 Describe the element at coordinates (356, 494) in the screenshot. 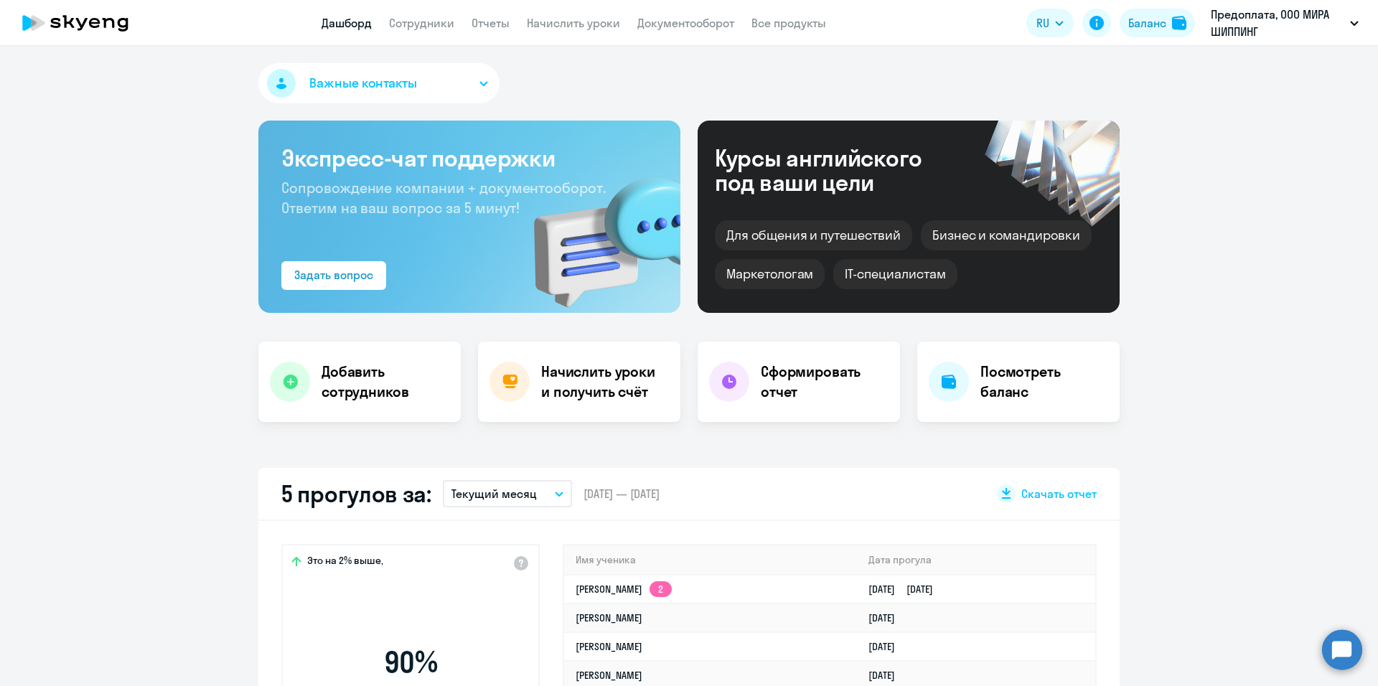

I see `h2: 5 прогулов за:` at that location.